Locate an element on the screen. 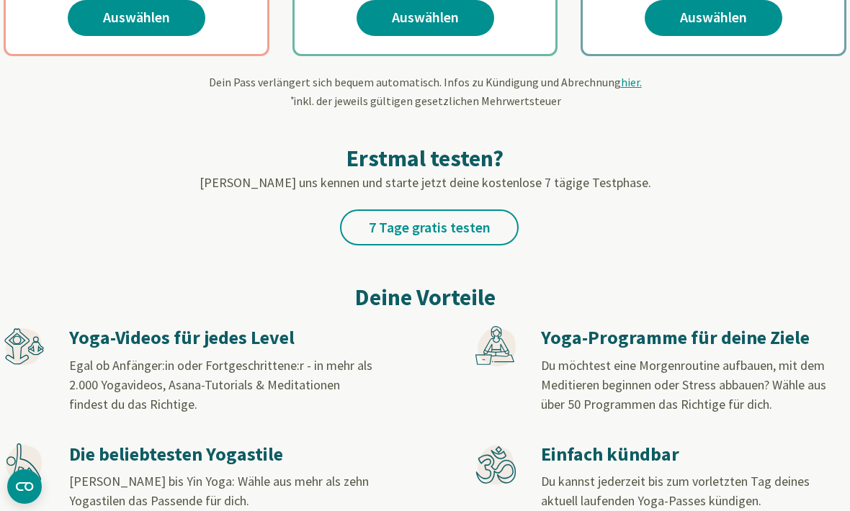 The image size is (850, 511). h2: Deine Vorteile is located at coordinates (425, 297).